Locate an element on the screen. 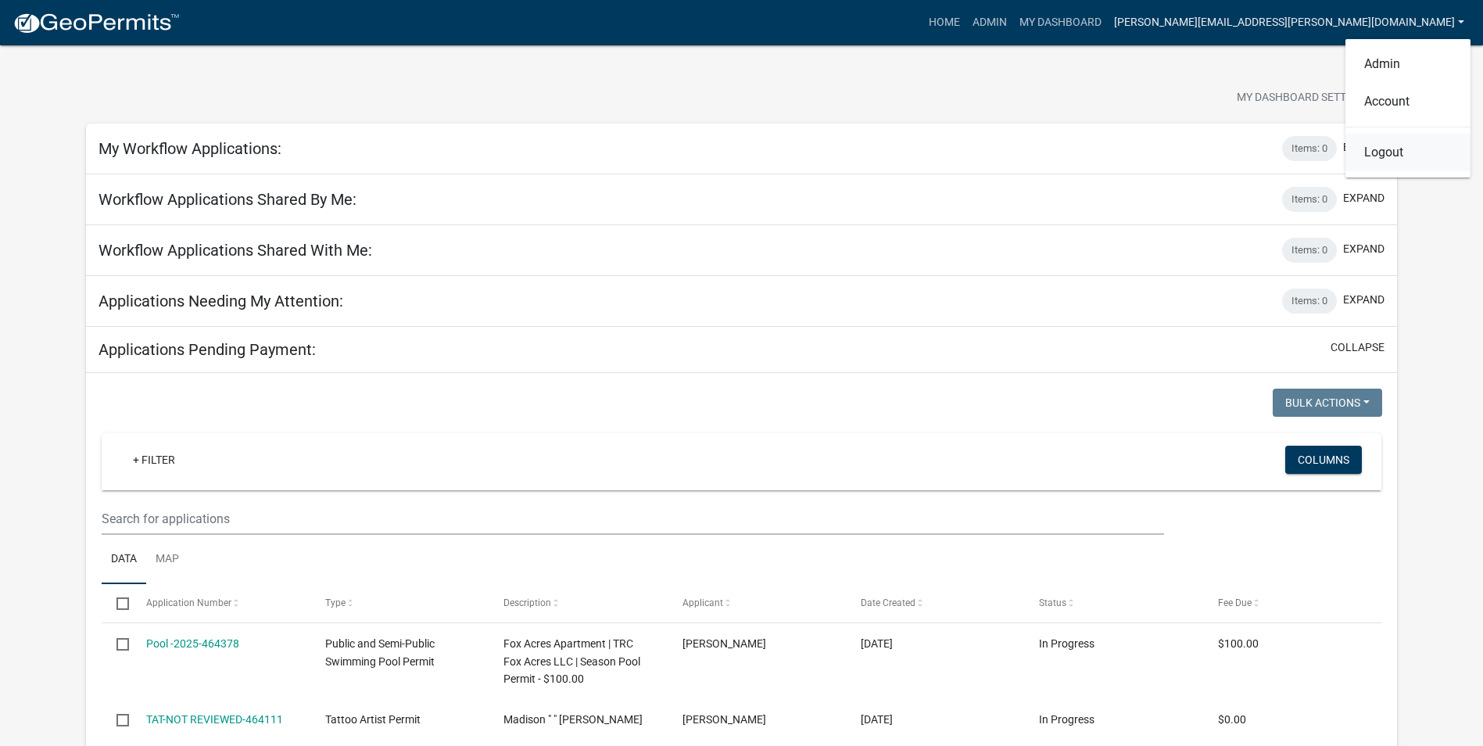  h5: My Workflow Applications: is located at coordinates (190, 149).